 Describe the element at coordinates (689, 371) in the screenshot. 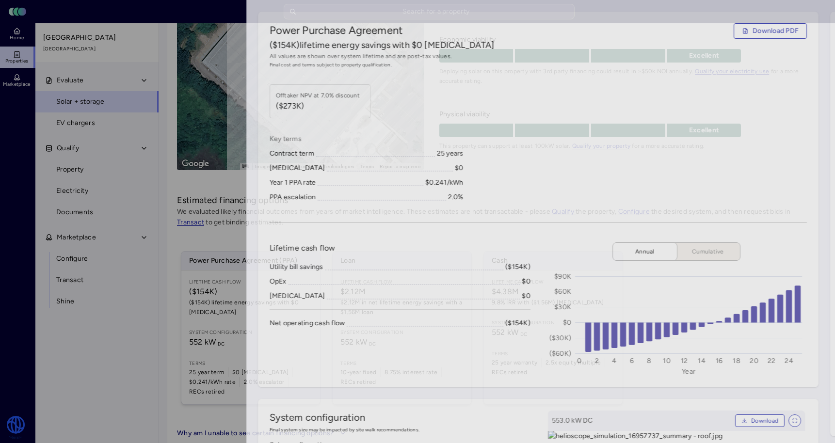

I see `text: Year` at that location.